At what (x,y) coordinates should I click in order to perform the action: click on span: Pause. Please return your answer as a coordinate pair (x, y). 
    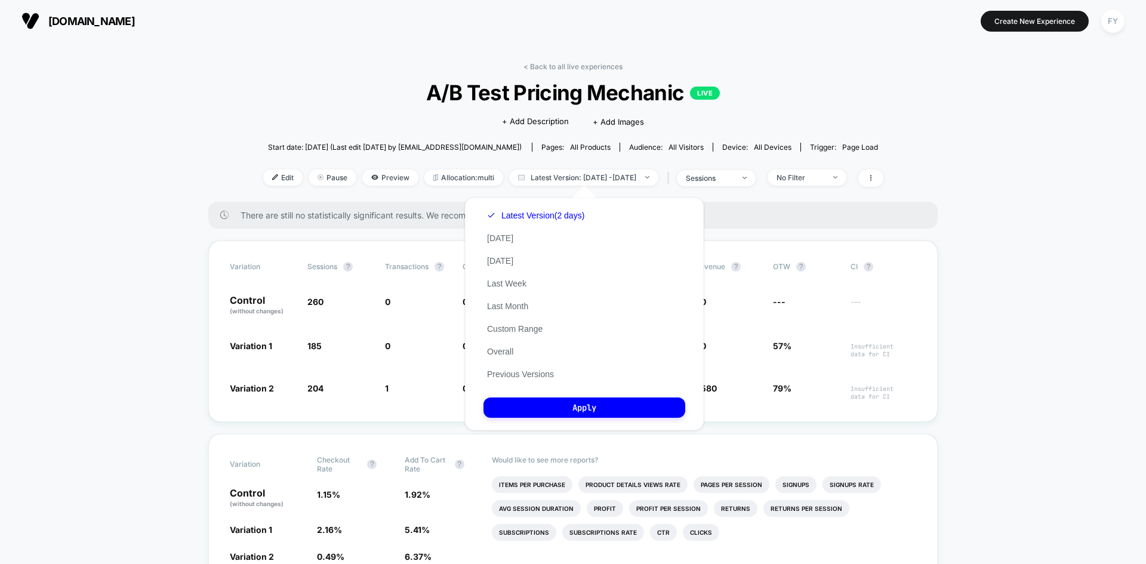
    Looking at the image, I should click on (332, 177).